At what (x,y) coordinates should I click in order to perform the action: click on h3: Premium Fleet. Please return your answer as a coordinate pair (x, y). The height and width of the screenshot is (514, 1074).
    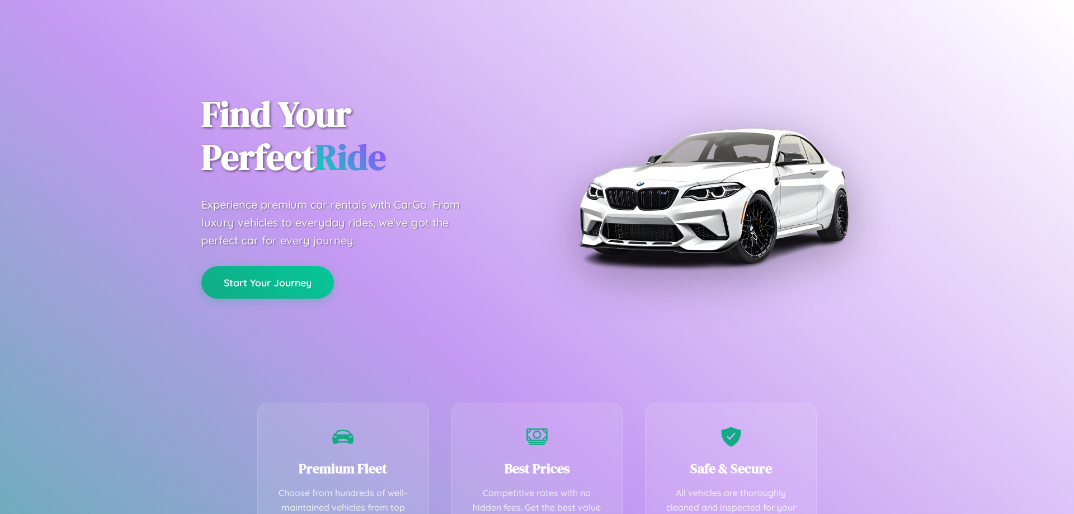
    Looking at the image, I should click on (343, 468).